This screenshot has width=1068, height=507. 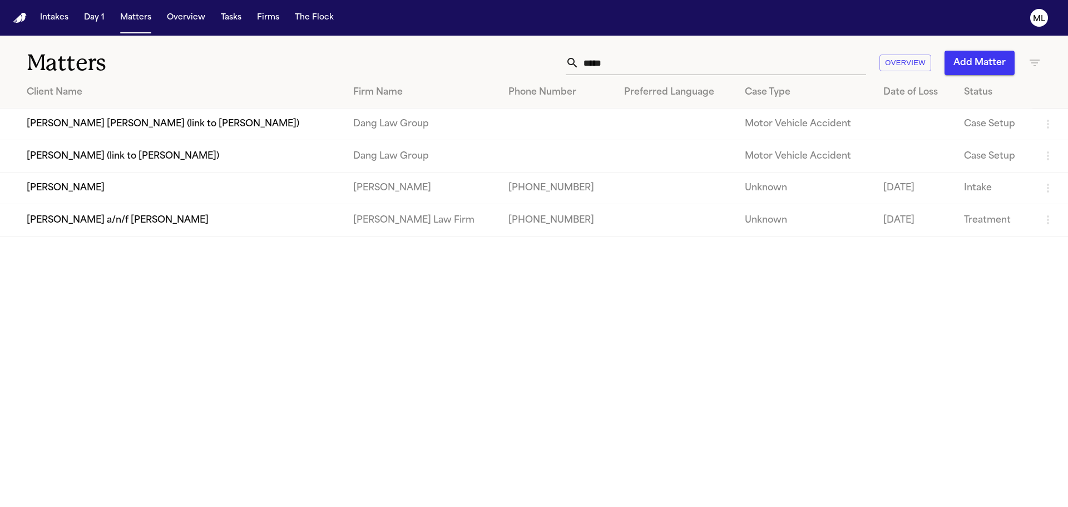 I want to click on div: Case Type, so click(x=805, y=92).